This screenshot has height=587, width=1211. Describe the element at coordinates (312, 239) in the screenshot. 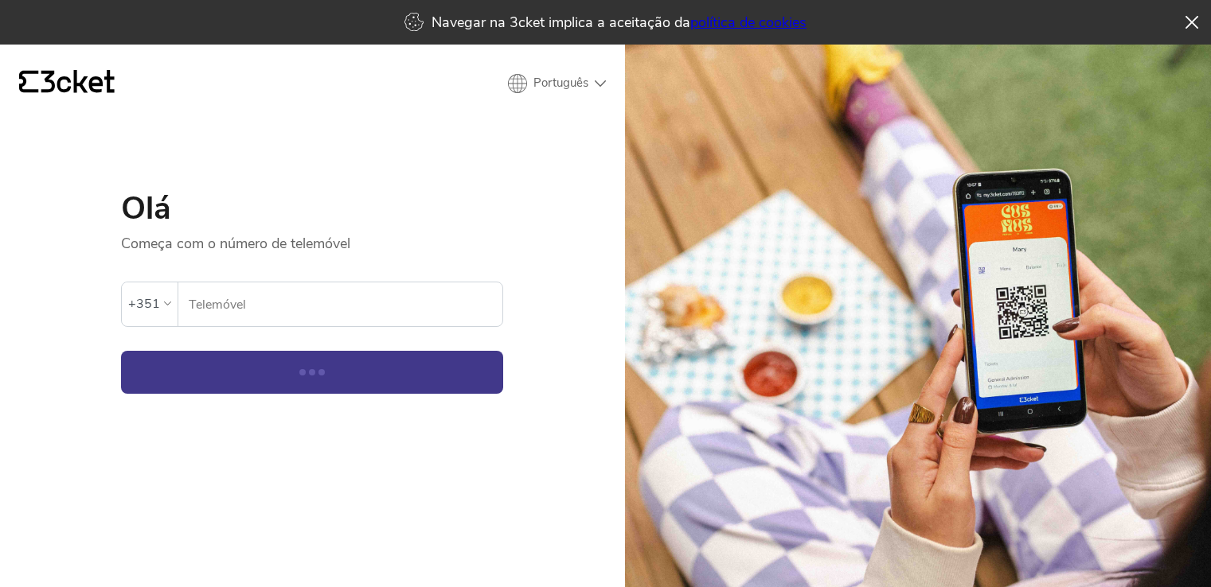

I see `p: Começa com o número de telemóvel` at that location.